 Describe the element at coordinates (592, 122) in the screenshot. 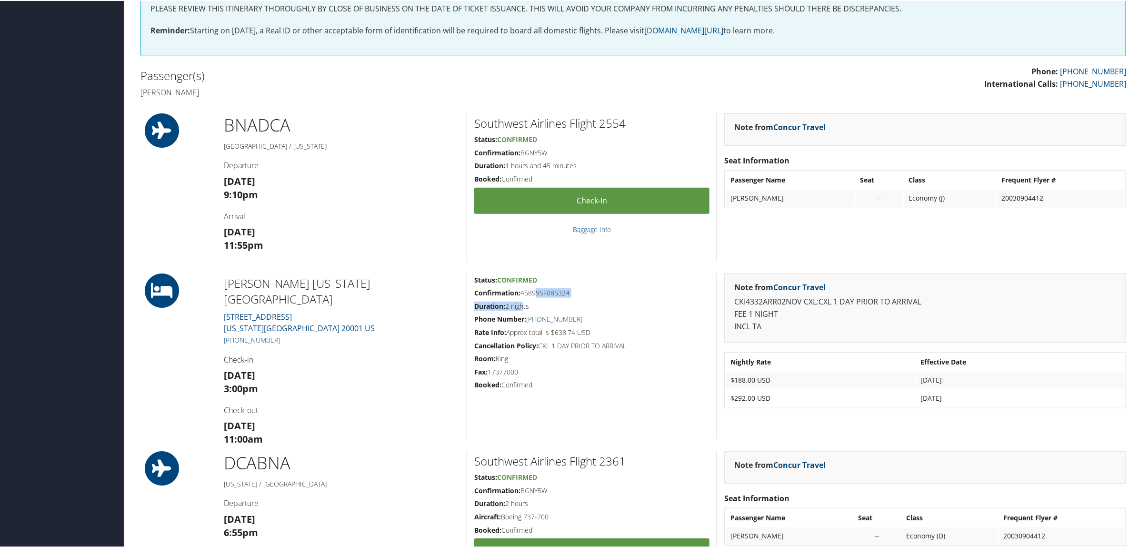

I see `h2: Southwest Airlines Flight 2554` at that location.